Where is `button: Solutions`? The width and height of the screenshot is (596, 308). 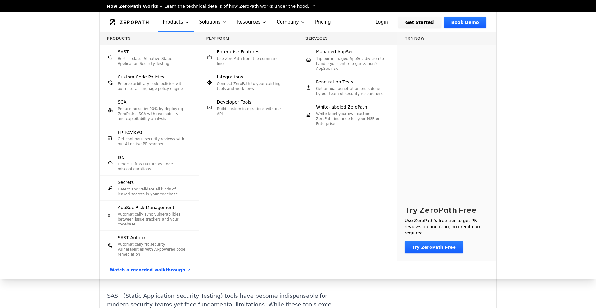
button: Solutions is located at coordinates (213, 22).